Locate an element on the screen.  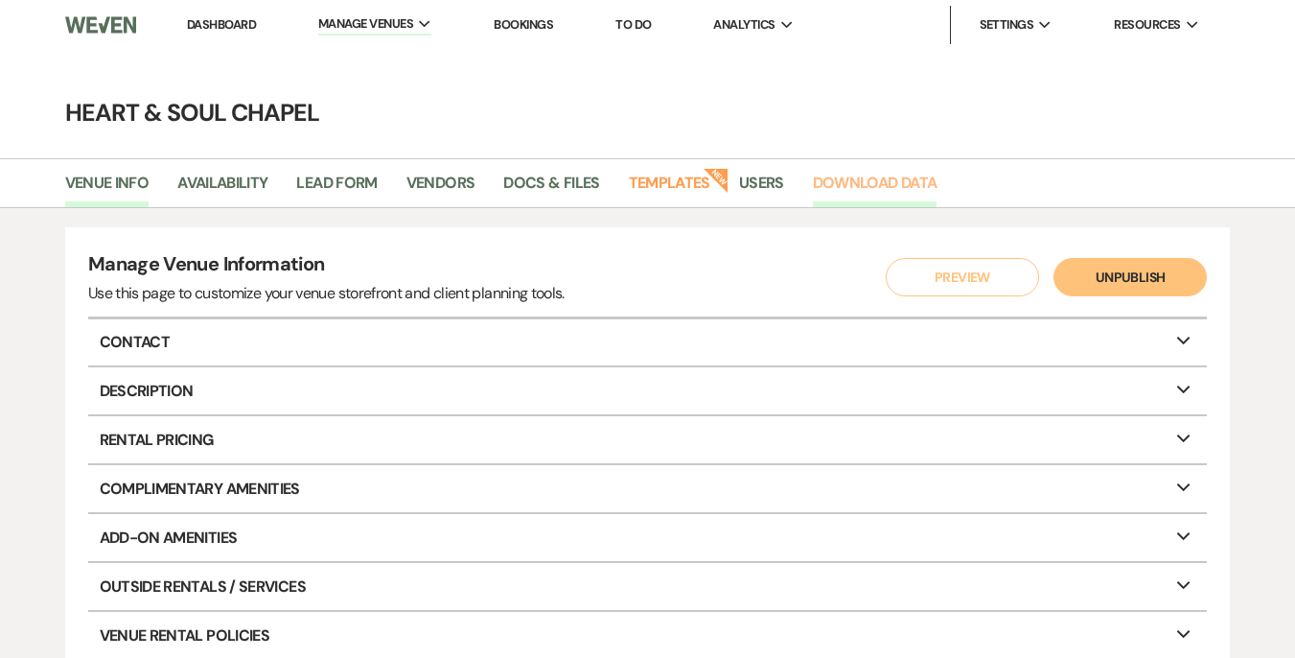
a: Venue Info is located at coordinates (107, 189).